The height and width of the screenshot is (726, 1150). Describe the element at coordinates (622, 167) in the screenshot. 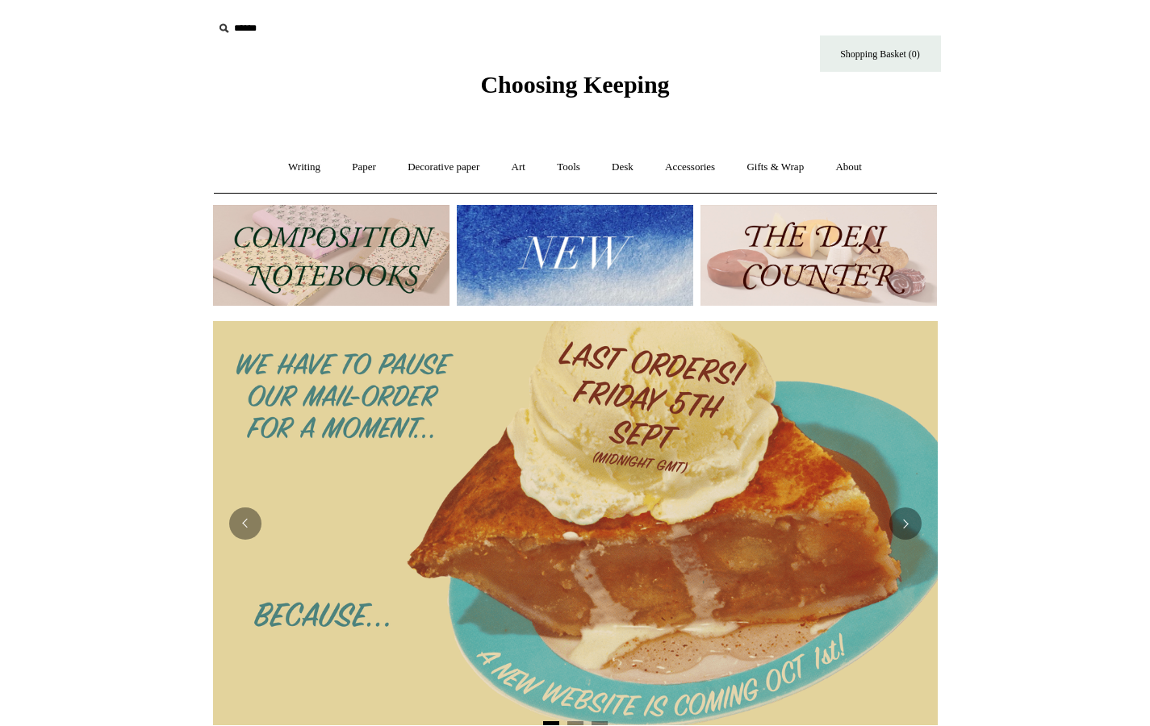

I see `a: Desk` at that location.